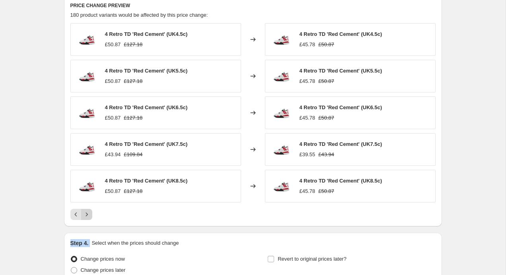 The image size is (506, 275). What do you see at coordinates (81, 214) in the screenshot?
I see `nav: Pagination` at bounding box center [81, 214].